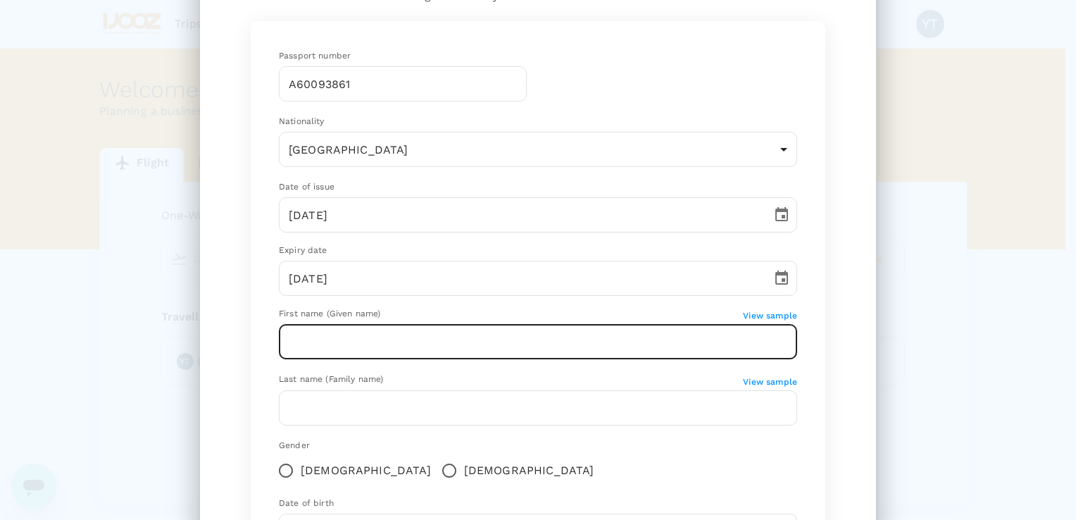  What do you see at coordinates (538, 122) in the screenshot?
I see `div: Nationality` at bounding box center [538, 122].